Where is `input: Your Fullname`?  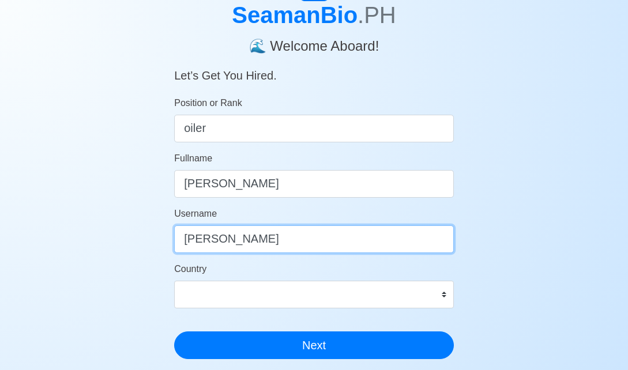
input: Your Fullname is located at coordinates (314, 184).